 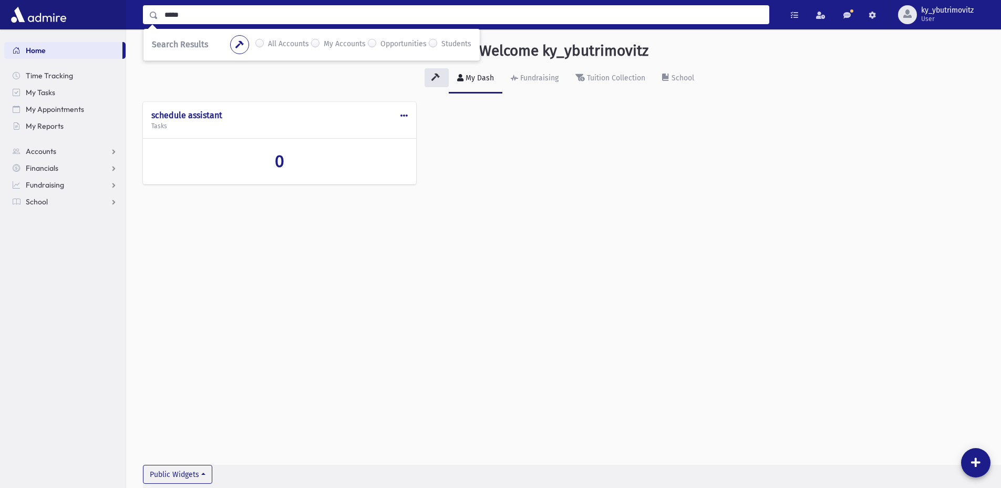 I want to click on a: My Dash, so click(x=475, y=79).